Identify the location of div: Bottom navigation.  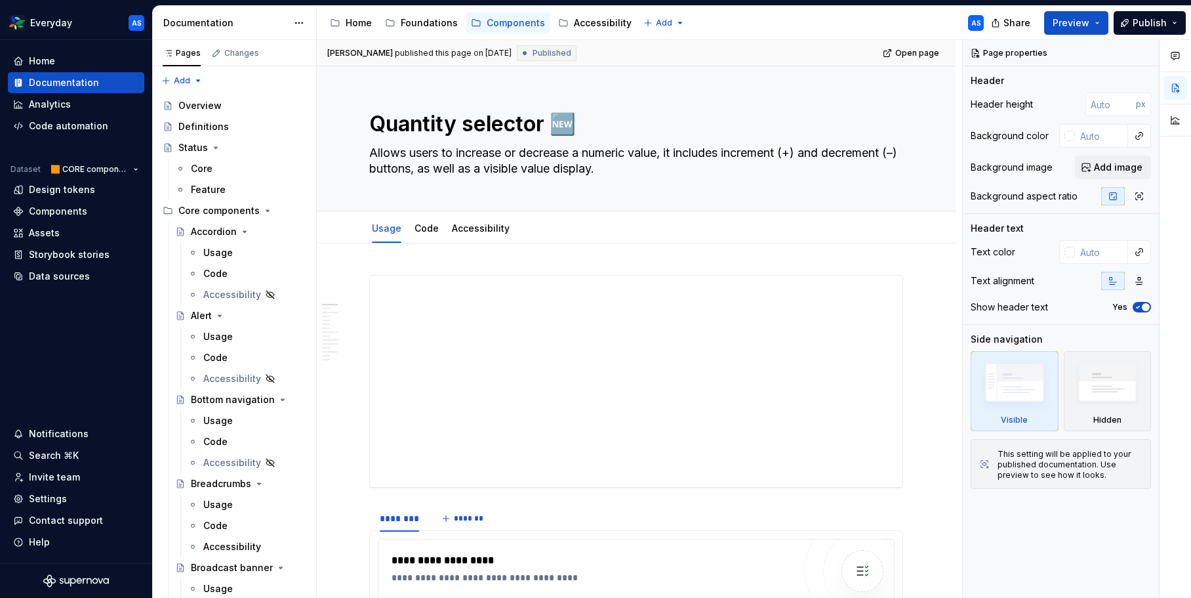
(233, 400).